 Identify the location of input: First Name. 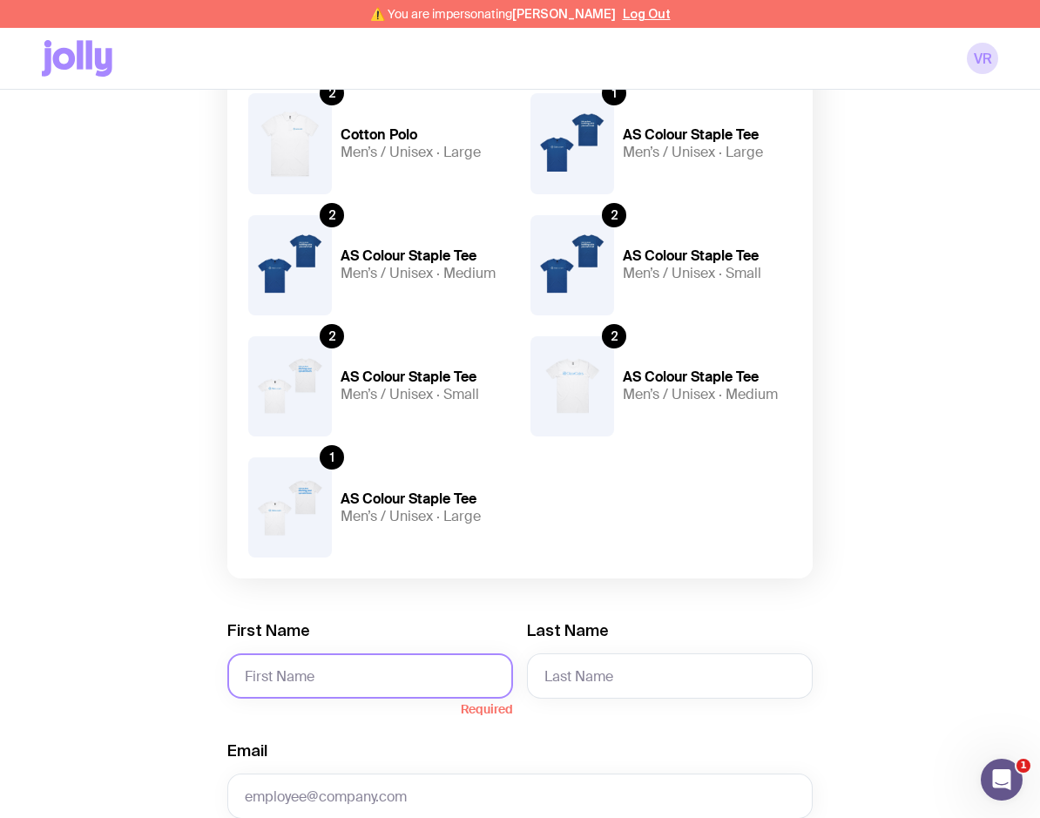
(370, 676).